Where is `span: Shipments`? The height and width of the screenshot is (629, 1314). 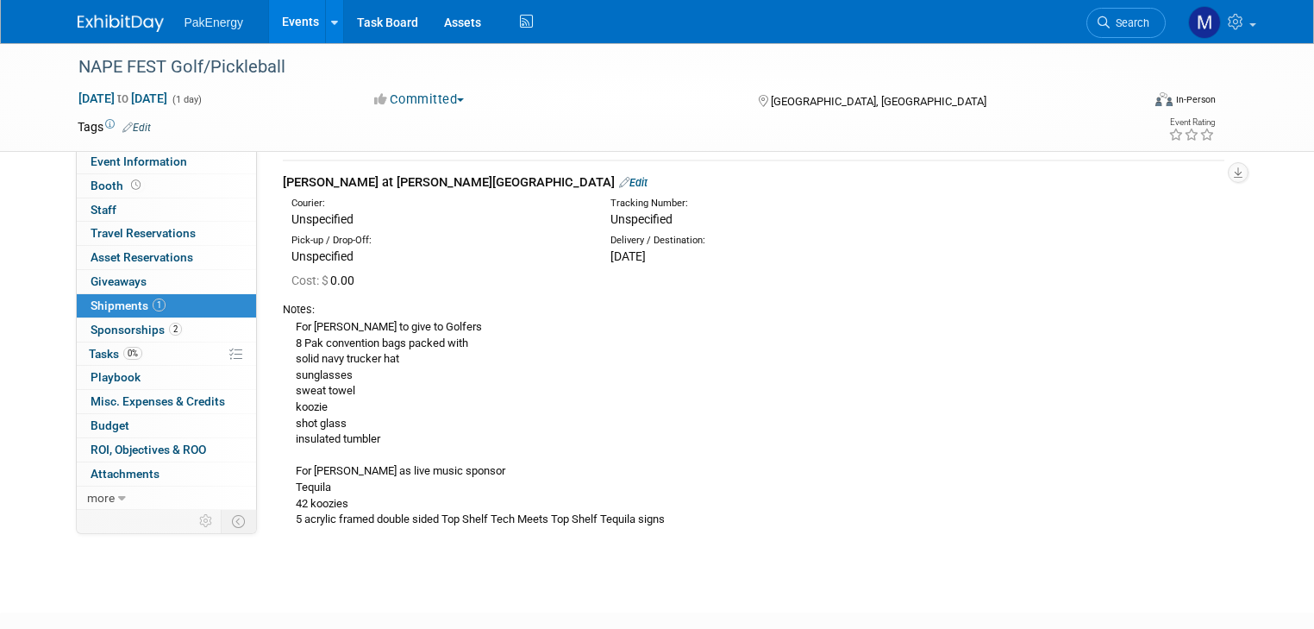
span: Shipments is located at coordinates (128, 305).